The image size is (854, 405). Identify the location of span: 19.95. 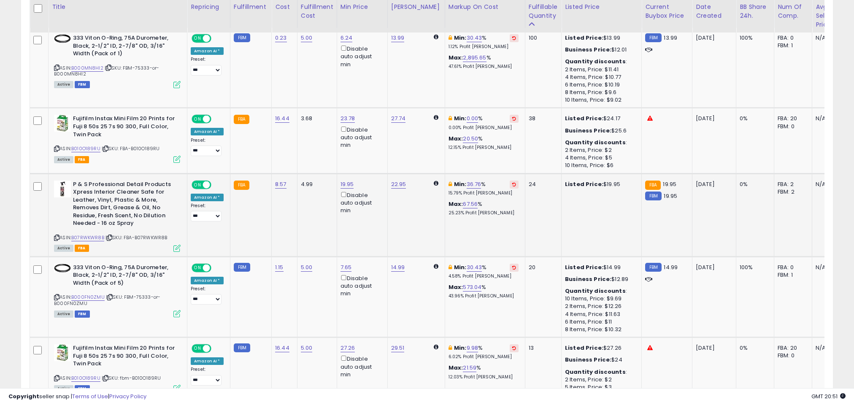
(669, 184).